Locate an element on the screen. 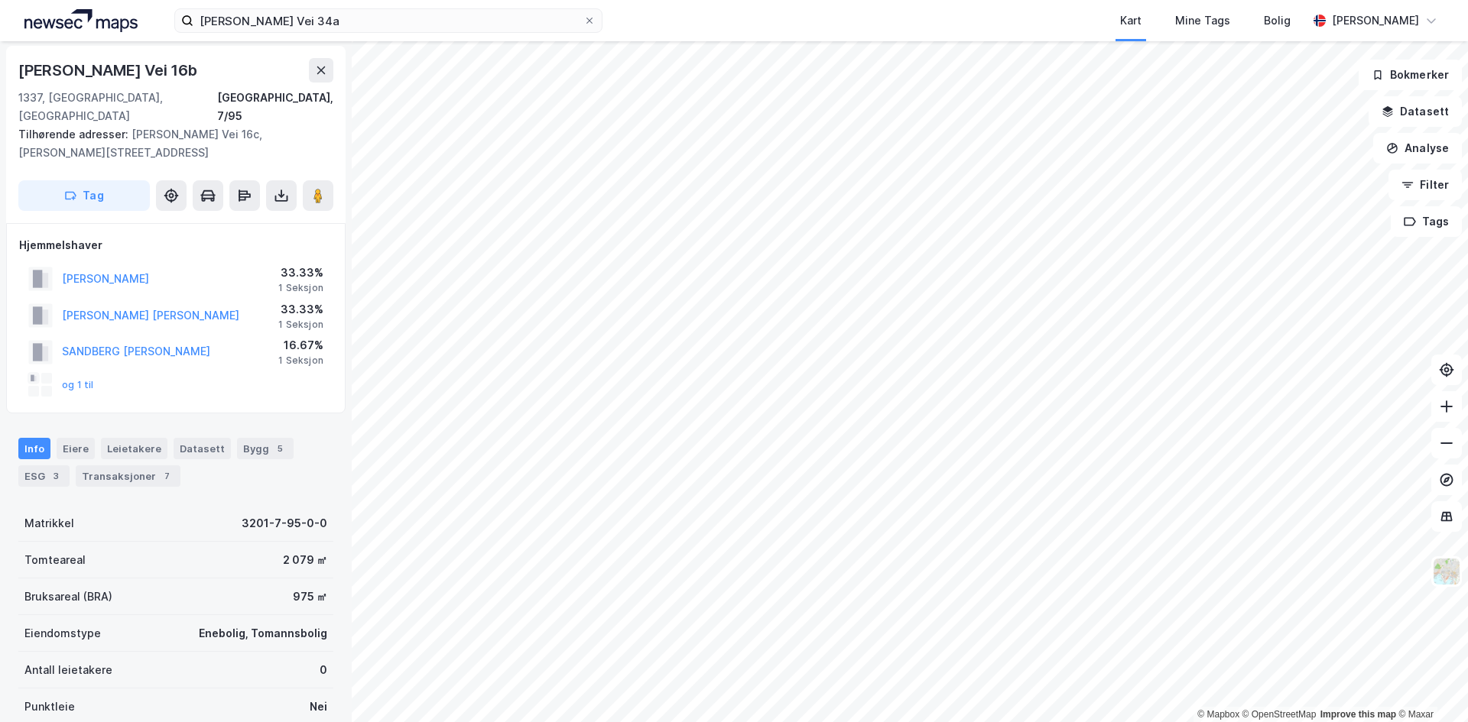  div: Datasett is located at coordinates (202, 449).